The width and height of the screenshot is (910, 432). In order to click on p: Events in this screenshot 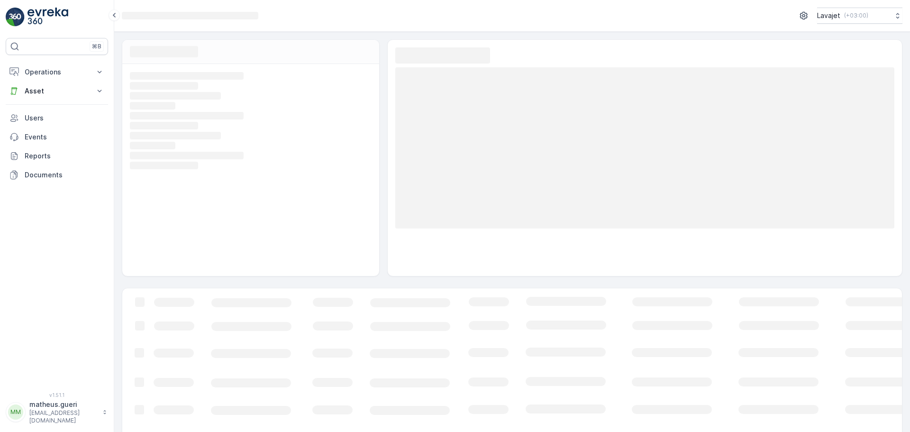, I will do `click(64, 137)`.